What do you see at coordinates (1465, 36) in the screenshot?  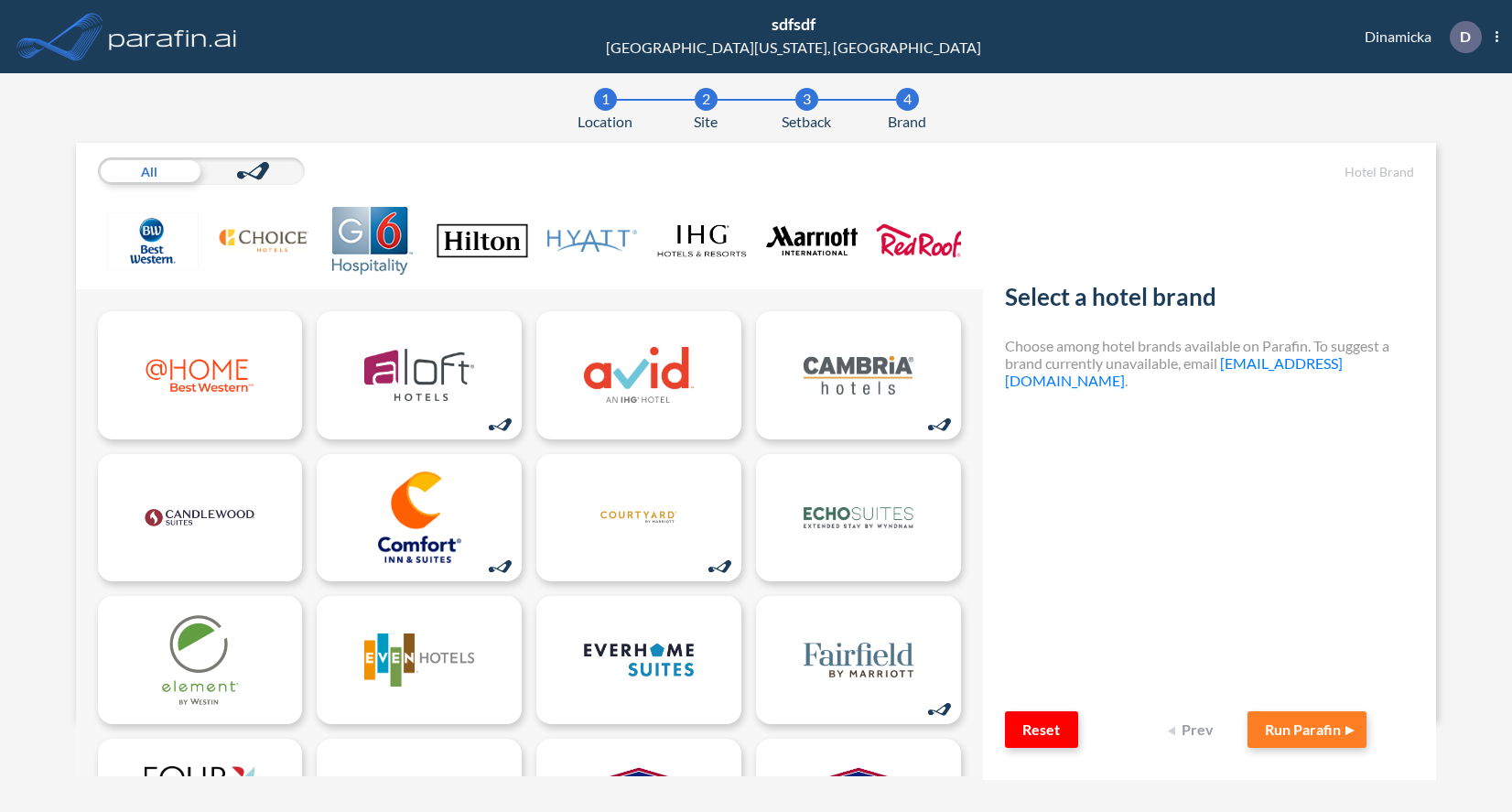 I see `p: D` at bounding box center [1465, 36].